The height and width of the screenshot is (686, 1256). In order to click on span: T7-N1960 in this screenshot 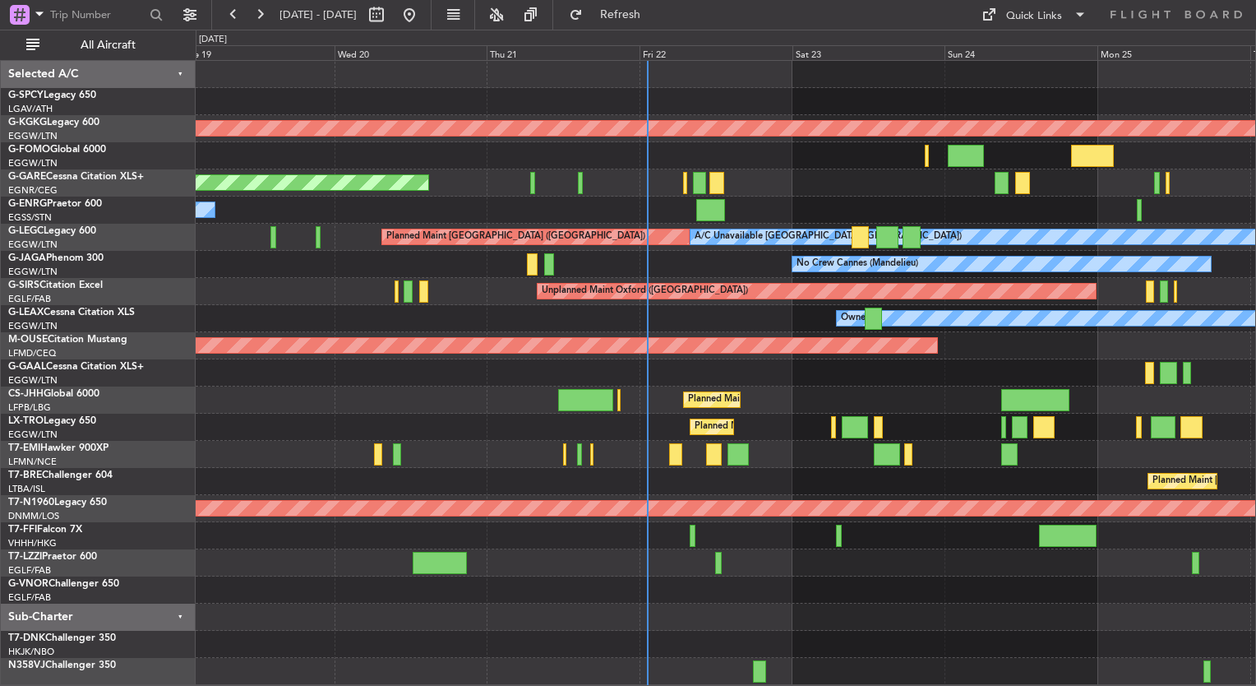, I will do `click(31, 502)`.